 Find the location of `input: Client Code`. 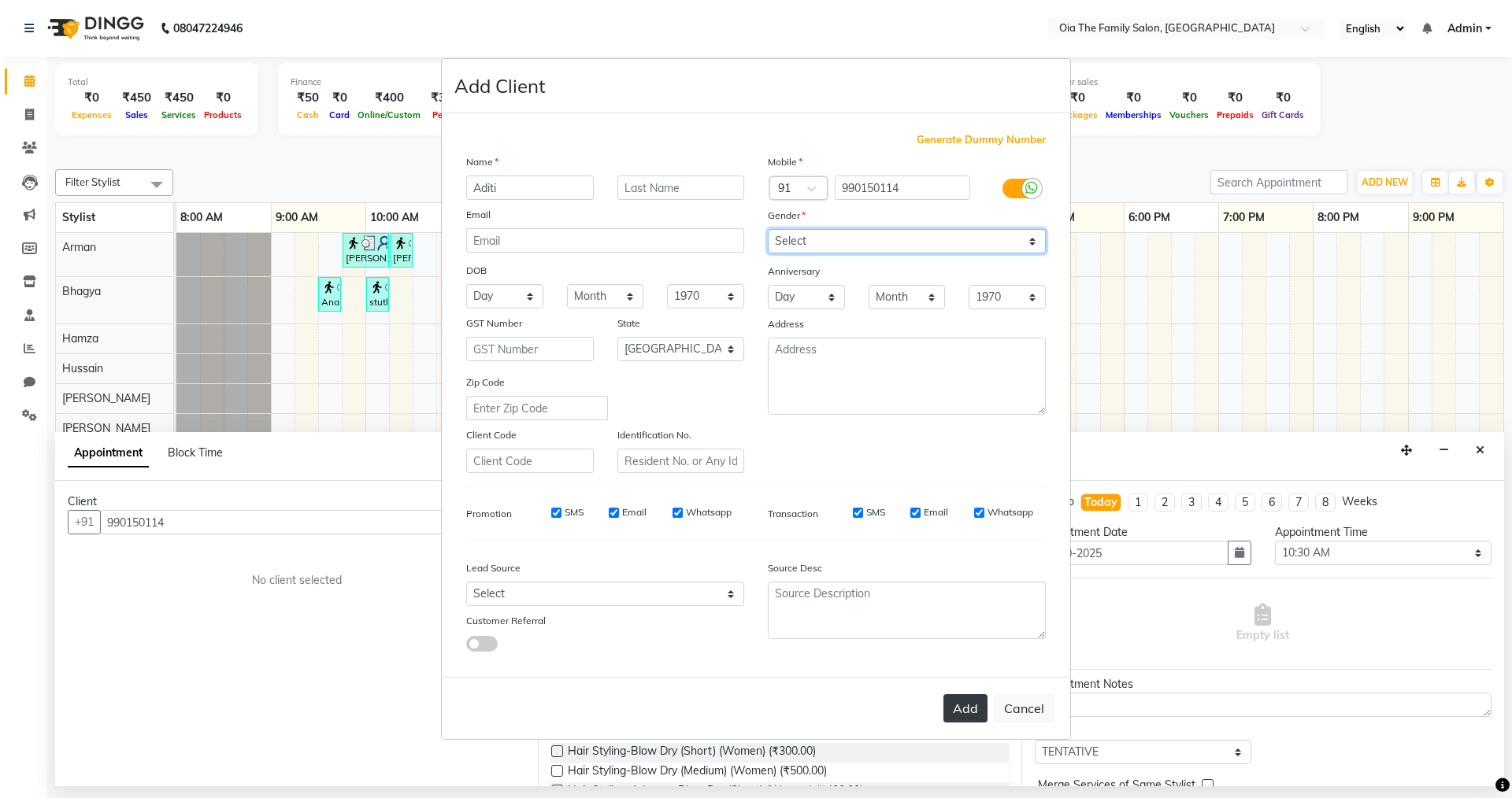

input: Client Code is located at coordinates (530, 460).